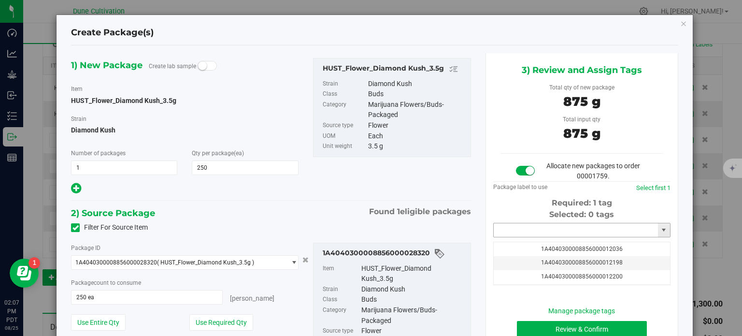 This screenshot has width=742, height=336. I want to click on div: Each, so click(417, 136).